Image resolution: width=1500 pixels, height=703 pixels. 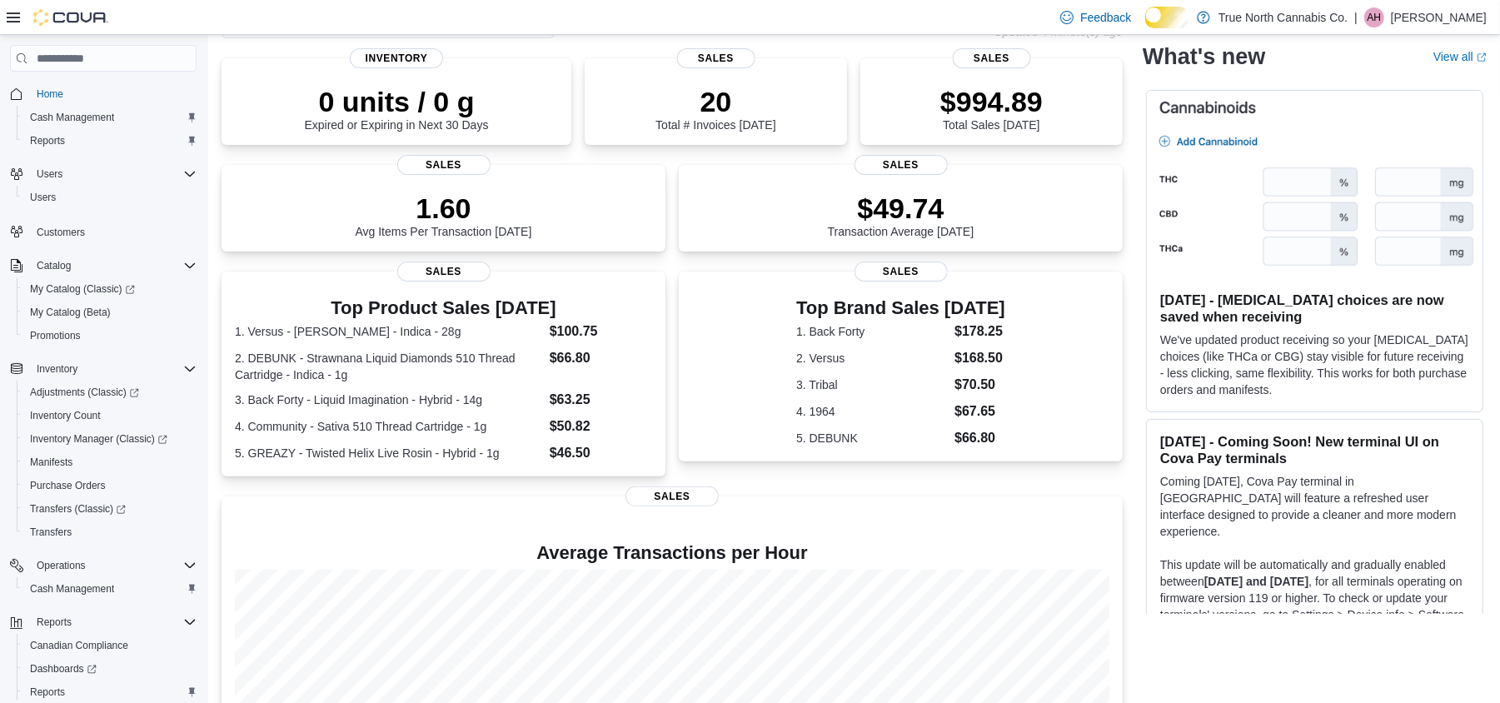 I want to click on dd: $168.50, so click(x=980, y=358).